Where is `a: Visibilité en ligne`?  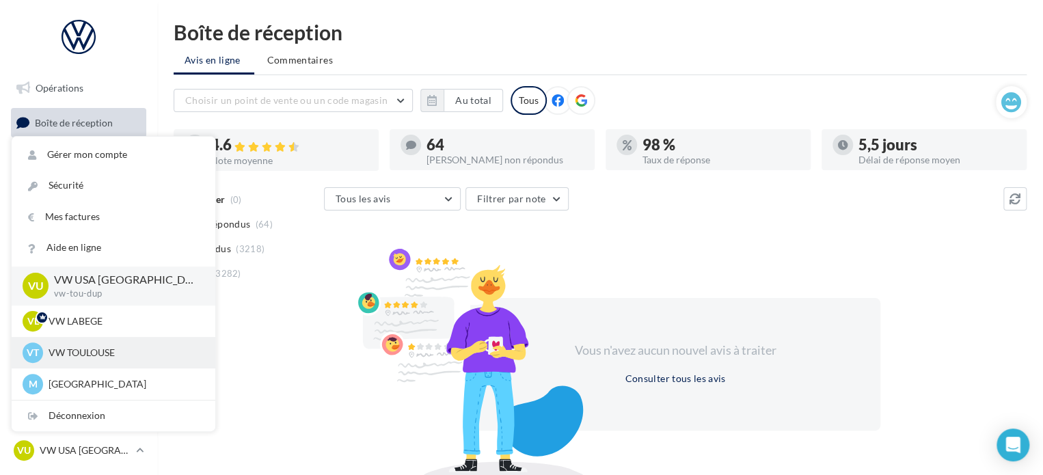
a: Visibilité en ligne is located at coordinates (79, 157).